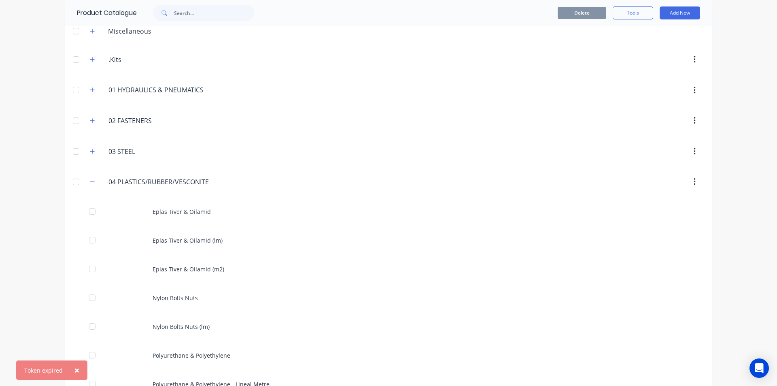 The width and height of the screenshot is (777, 386). What do you see at coordinates (43, 370) in the screenshot?
I see `div: Token expired` at bounding box center [43, 370].